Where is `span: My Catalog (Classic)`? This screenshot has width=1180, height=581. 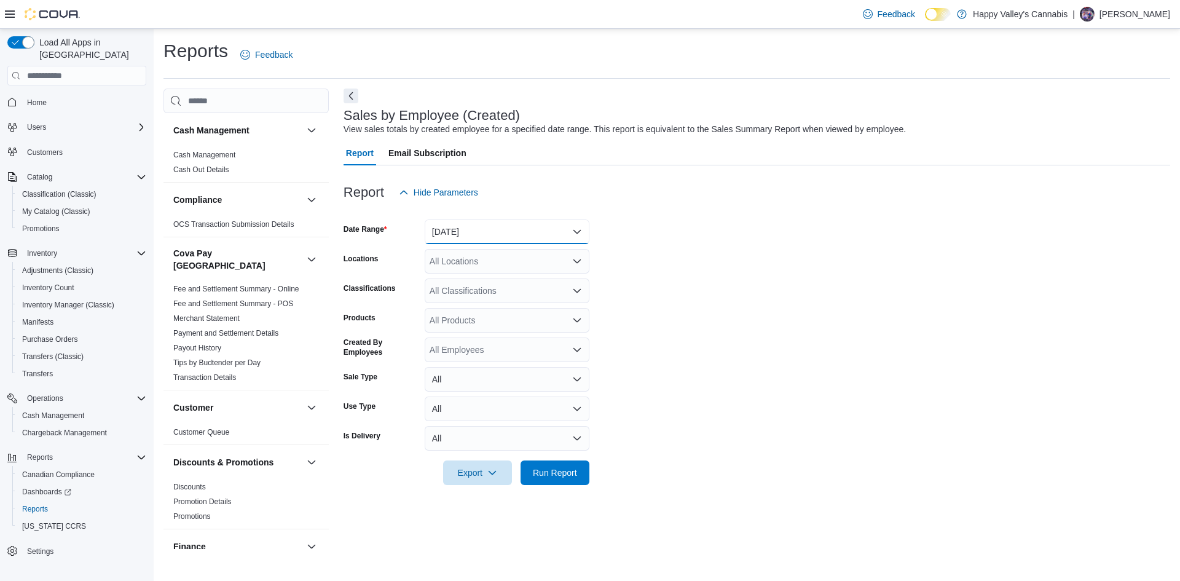 span: My Catalog (Classic) is located at coordinates (56, 211).